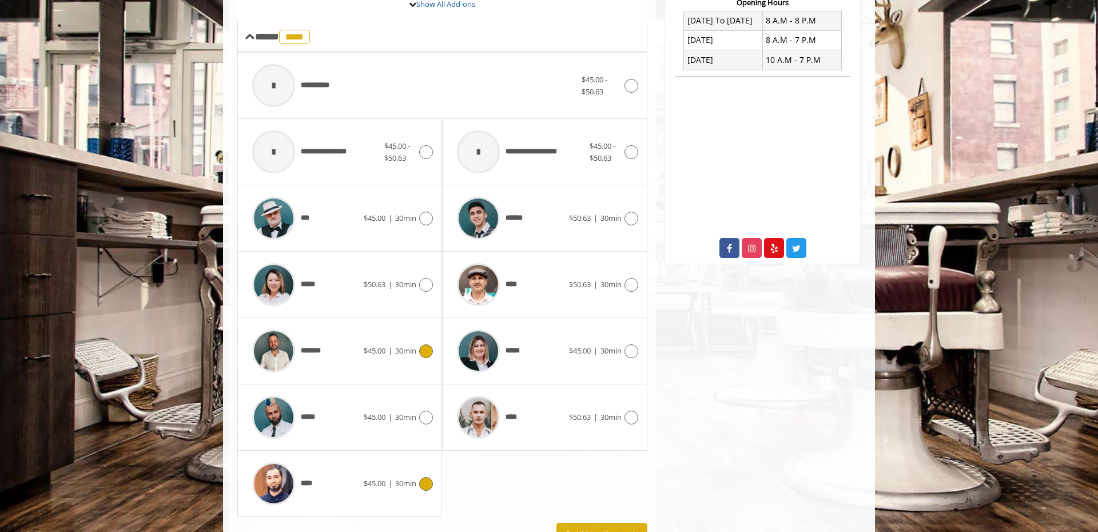 The height and width of the screenshot is (532, 1098). What do you see at coordinates (802, 21) in the screenshot?
I see `td: 8 A.M - 8 P.M` at bounding box center [802, 21].